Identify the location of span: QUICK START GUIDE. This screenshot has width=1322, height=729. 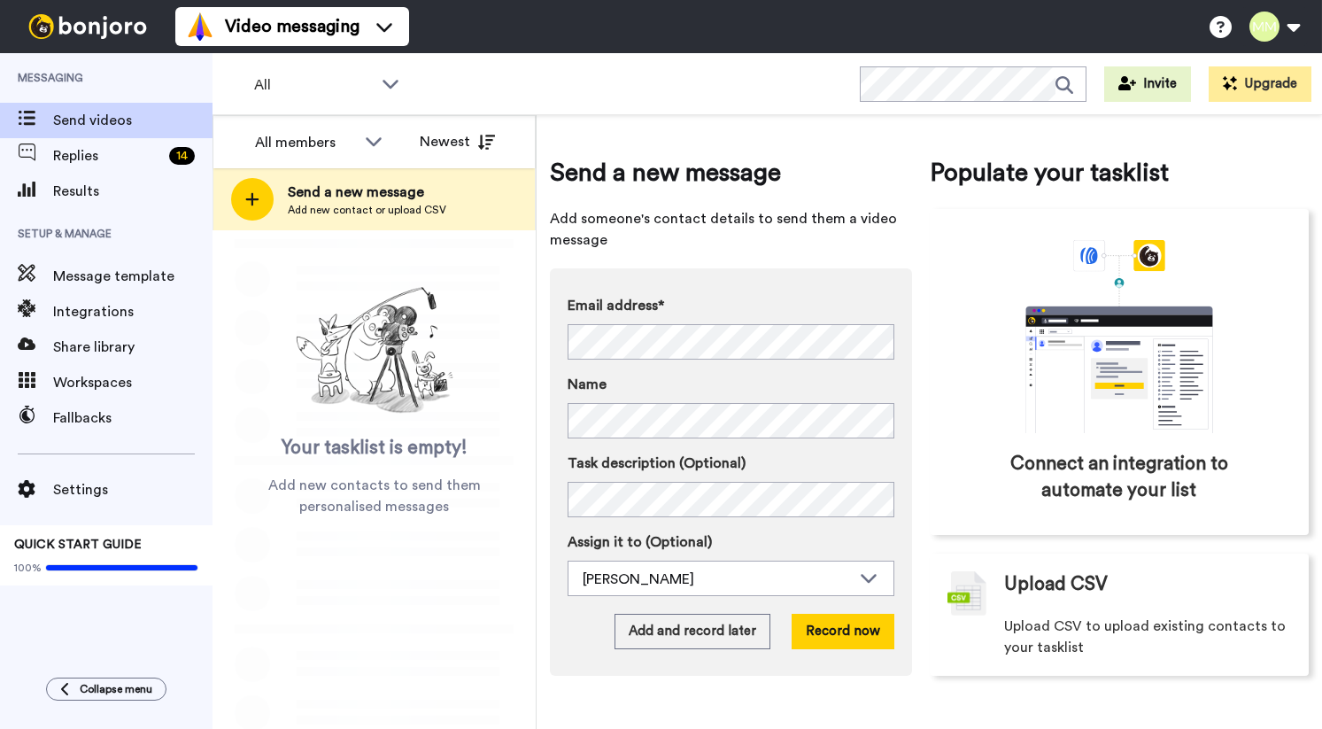
(78, 545).